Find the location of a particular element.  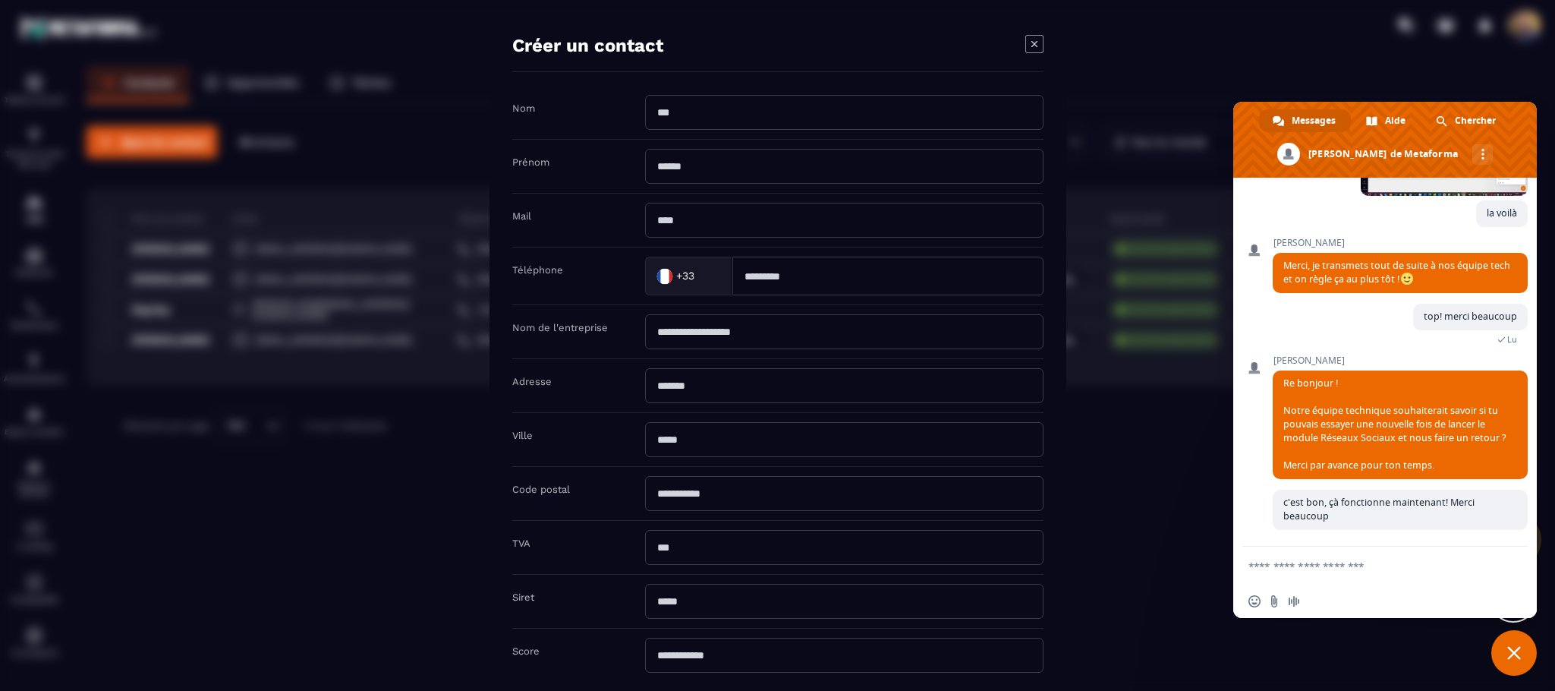

label: Score is located at coordinates (526, 651).